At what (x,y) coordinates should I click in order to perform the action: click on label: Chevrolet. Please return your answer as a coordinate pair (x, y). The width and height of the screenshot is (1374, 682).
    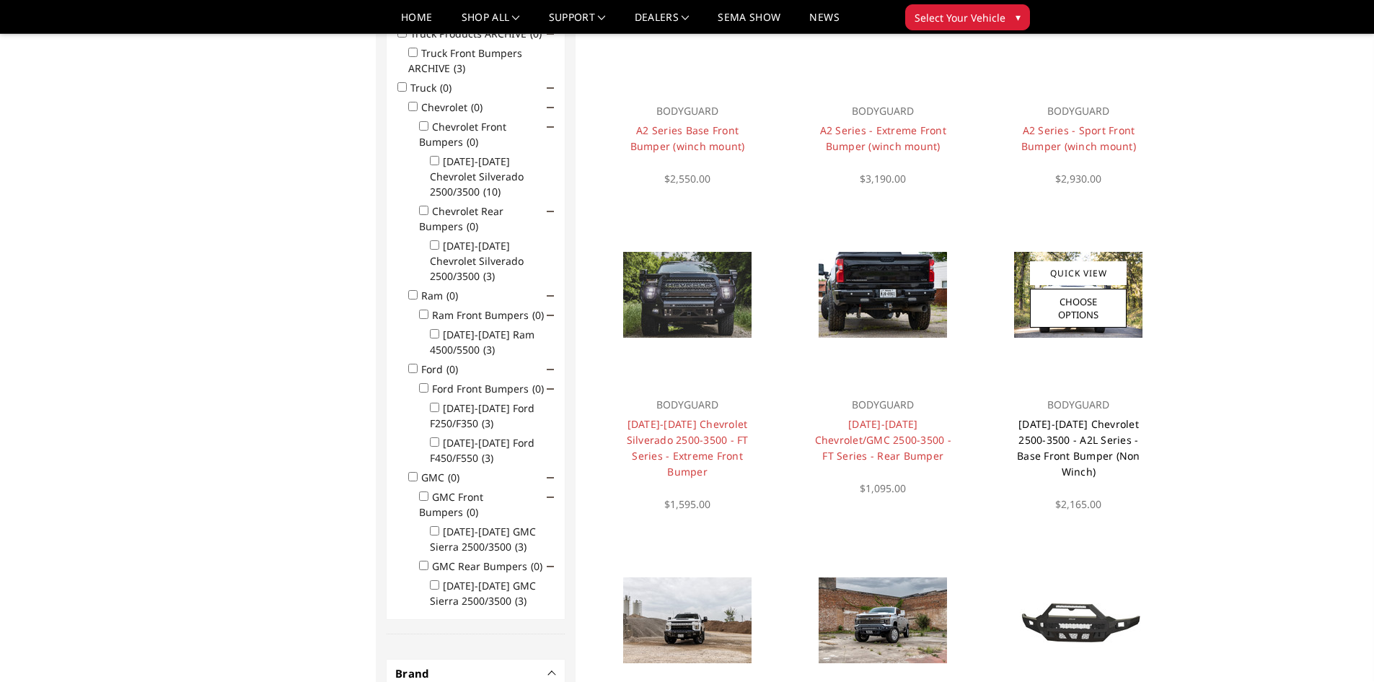
    Looking at the image, I should click on (456, 107).